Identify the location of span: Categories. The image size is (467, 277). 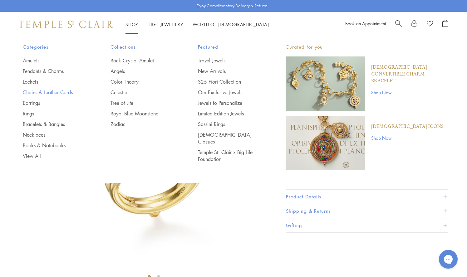
(54, 47).